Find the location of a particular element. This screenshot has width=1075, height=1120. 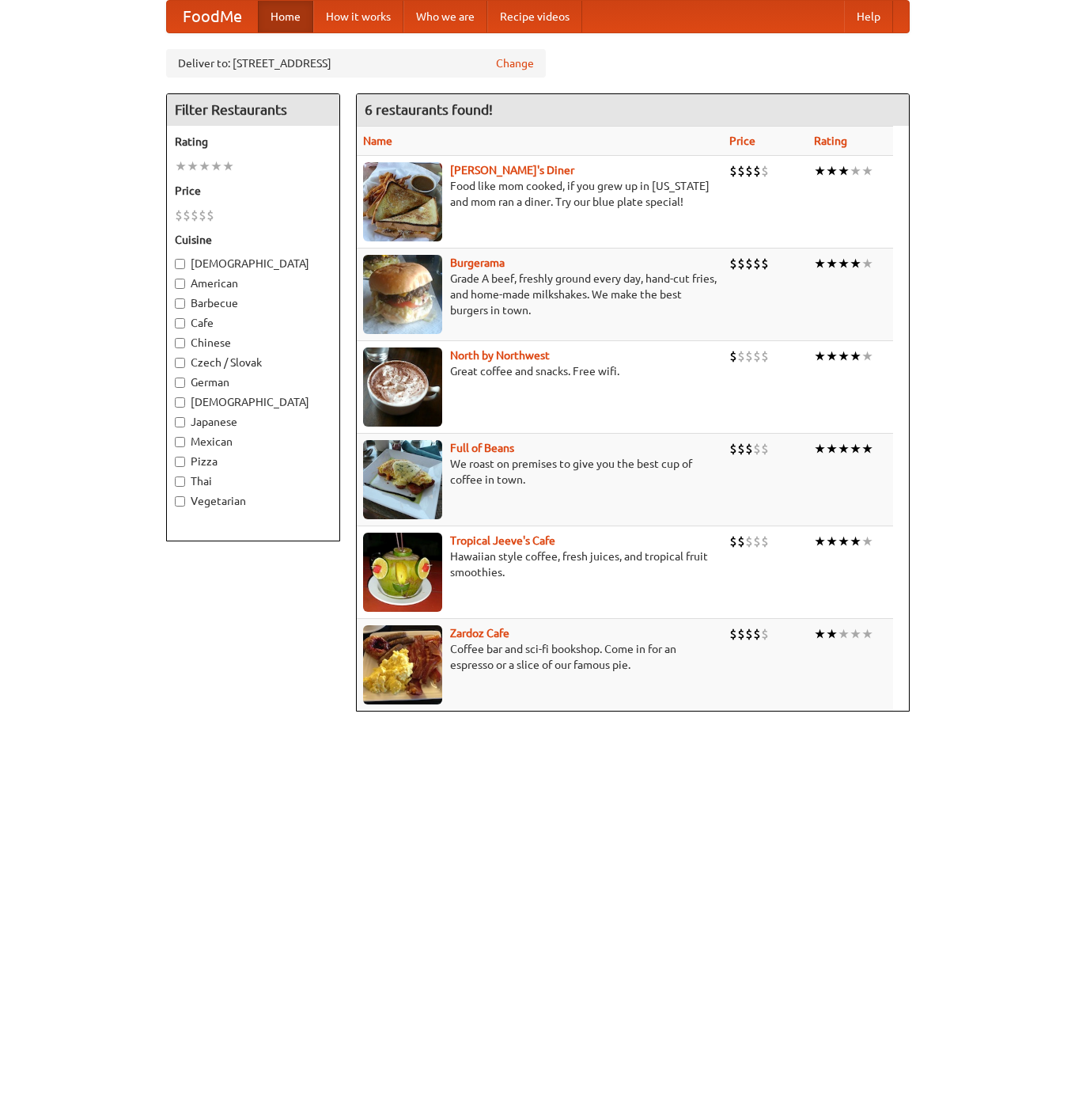

h5: Cuisine is located at coordinates (253, 240).